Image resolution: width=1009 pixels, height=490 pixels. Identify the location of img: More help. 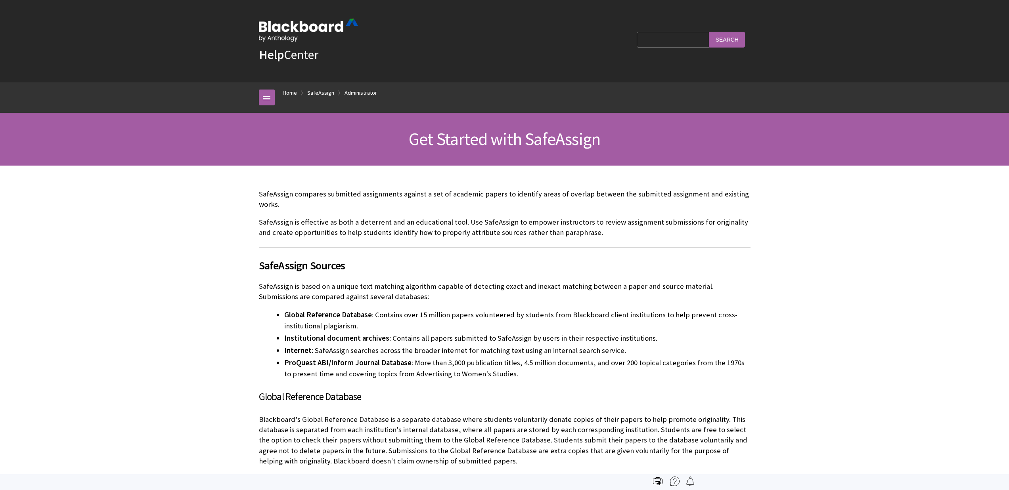
(675, 482).